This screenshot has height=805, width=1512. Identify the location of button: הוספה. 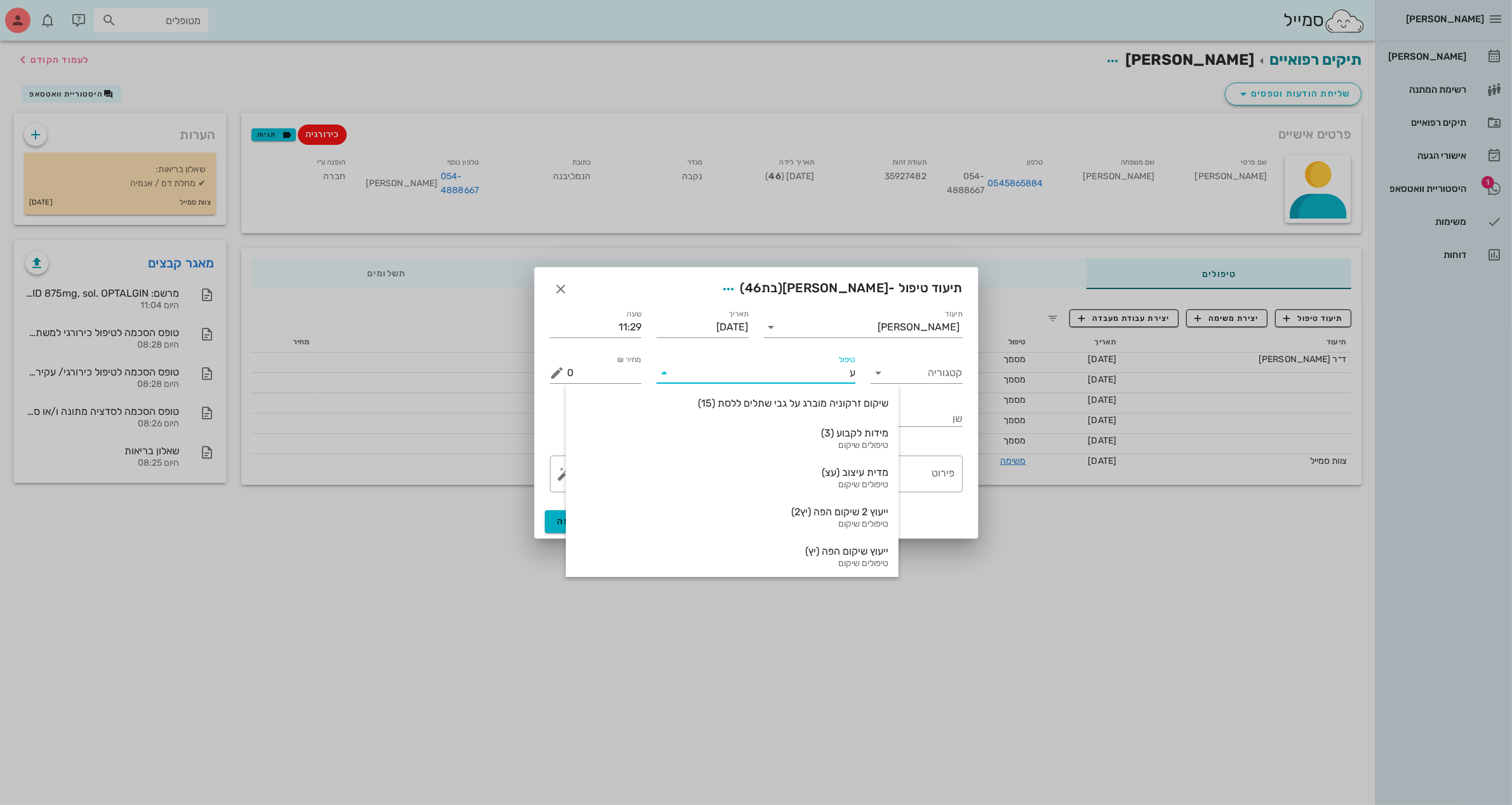
(572, 521).